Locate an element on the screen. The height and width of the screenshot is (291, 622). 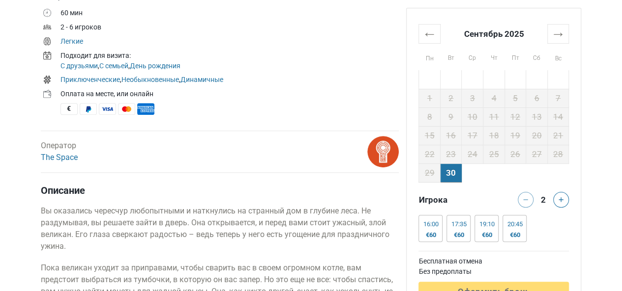
a: Приключенческие is located at coordinates (90, 80).